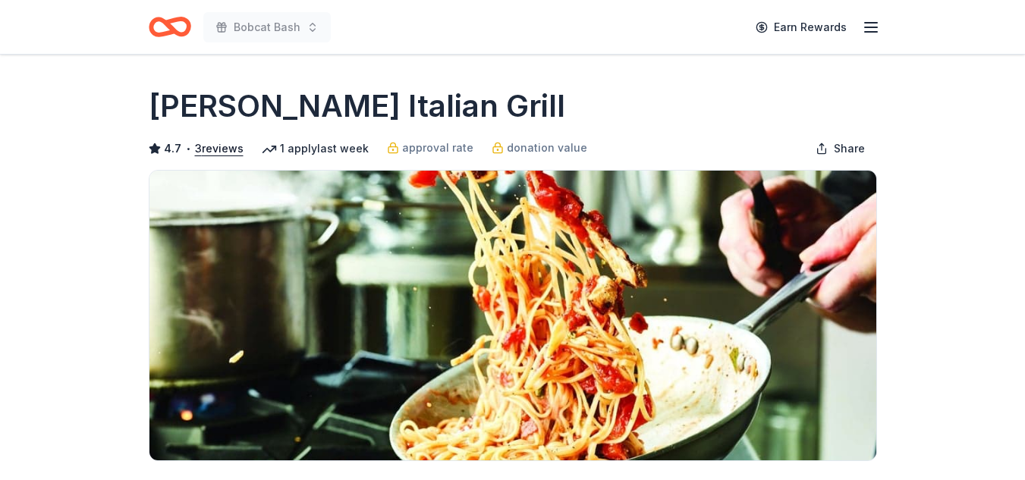  Describe the element at coordinates (840, 149) in the screenshot. I see `button: Share` at that location.